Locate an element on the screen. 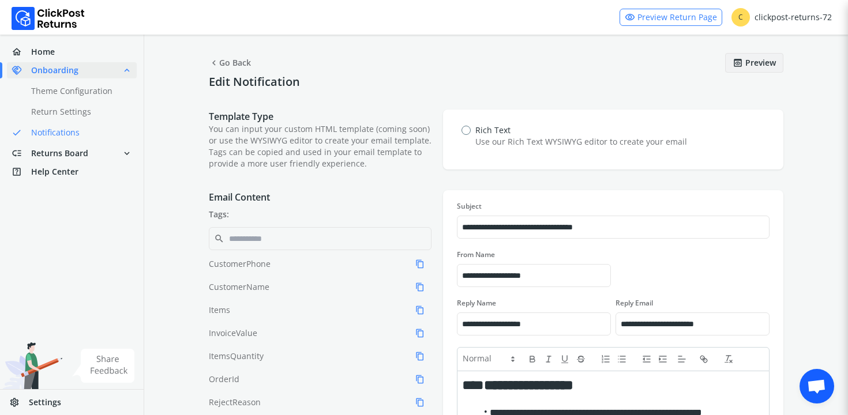  h4: Edit Notification is located at coordinates (496, 82).